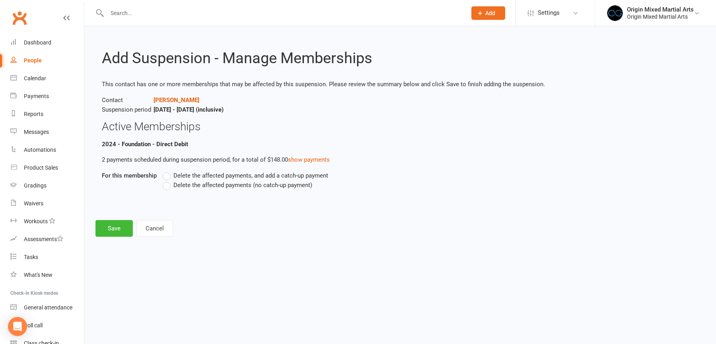 The height and width of the screenshot is (344, 716). I want to click on span: Suspension period, so click(128, 110).